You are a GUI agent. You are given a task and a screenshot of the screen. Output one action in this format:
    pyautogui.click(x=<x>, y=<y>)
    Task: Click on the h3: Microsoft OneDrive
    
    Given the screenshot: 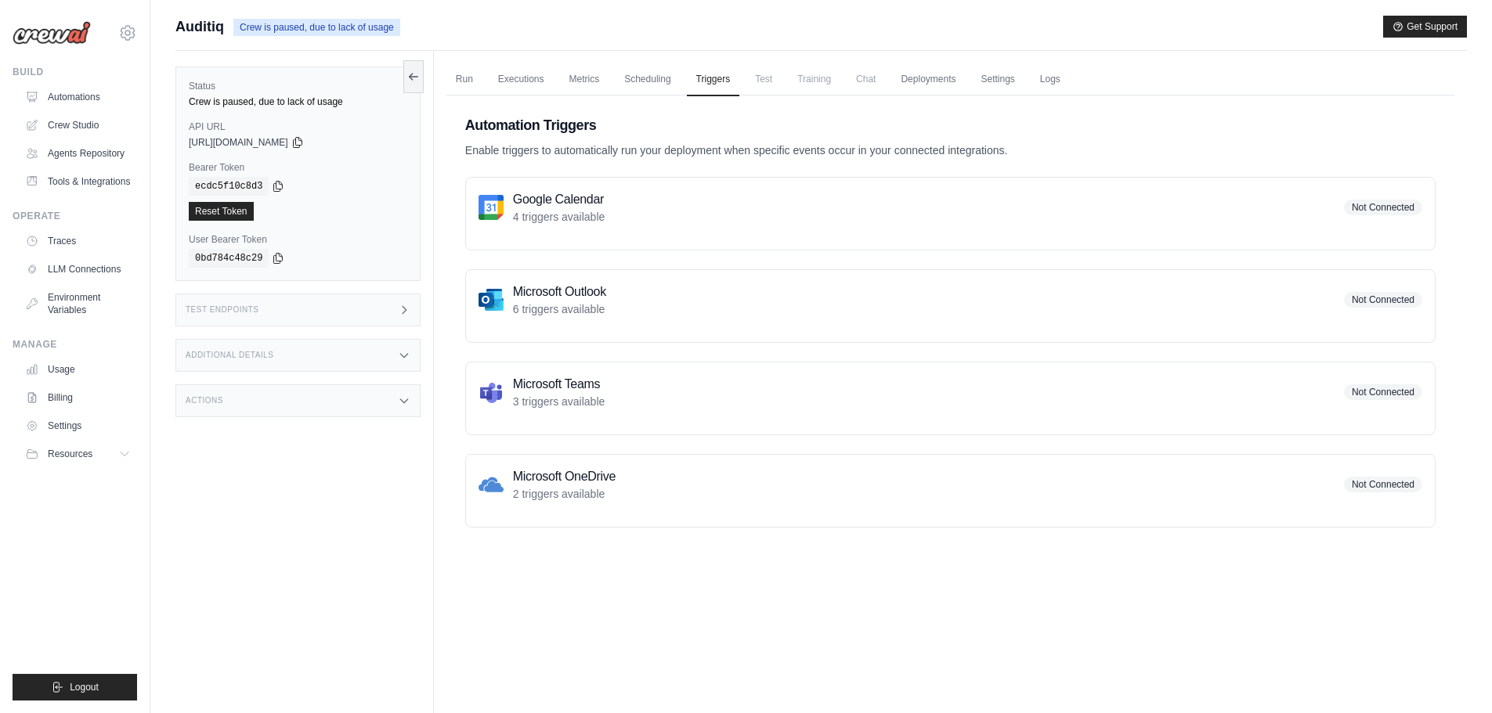 What is the action you would take?
    pyautogui.click(x=564, y=477)
    